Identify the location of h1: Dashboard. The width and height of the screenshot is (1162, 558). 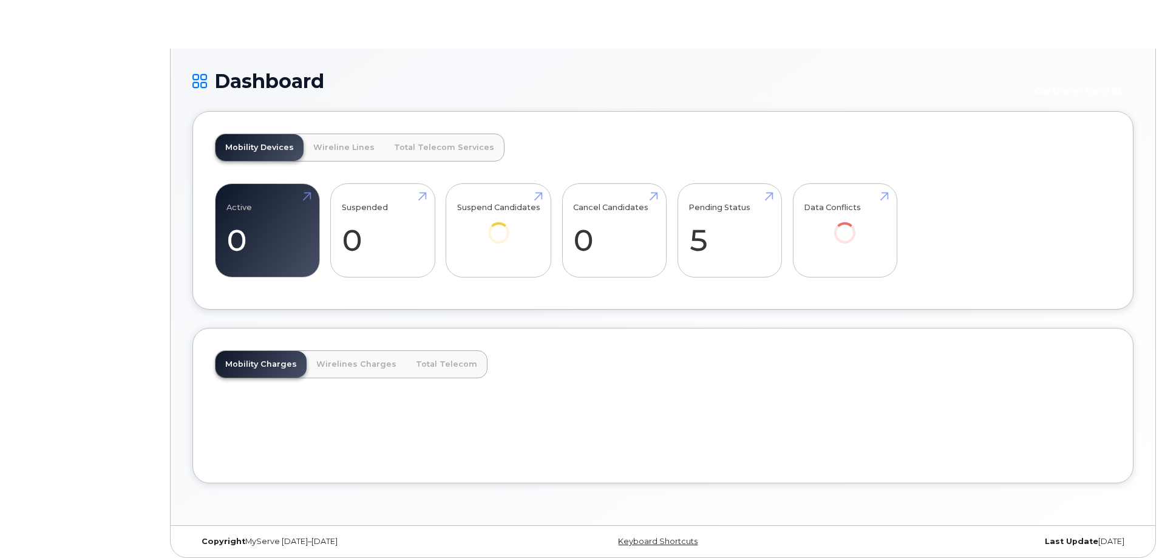
(605, 81).